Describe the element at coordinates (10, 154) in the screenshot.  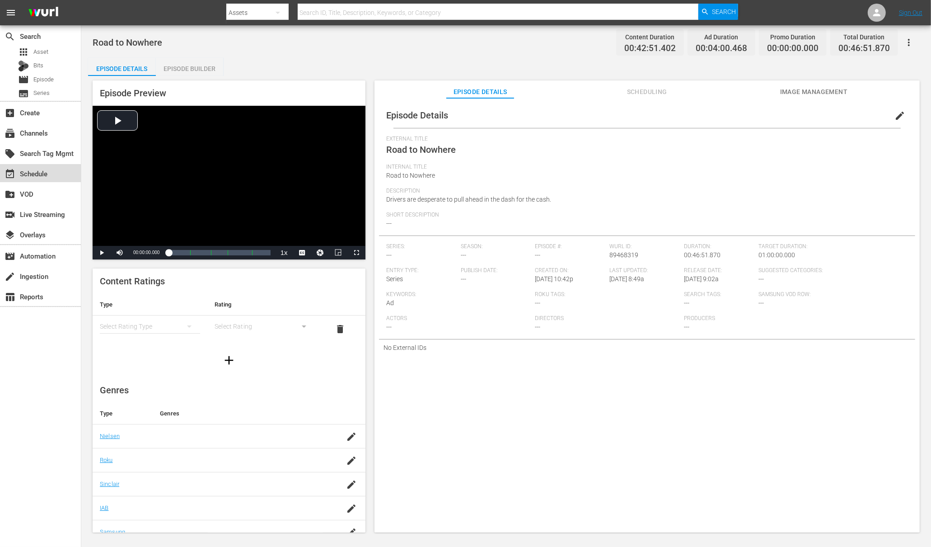
I see `span: Search Tag Mgmt` at that location.